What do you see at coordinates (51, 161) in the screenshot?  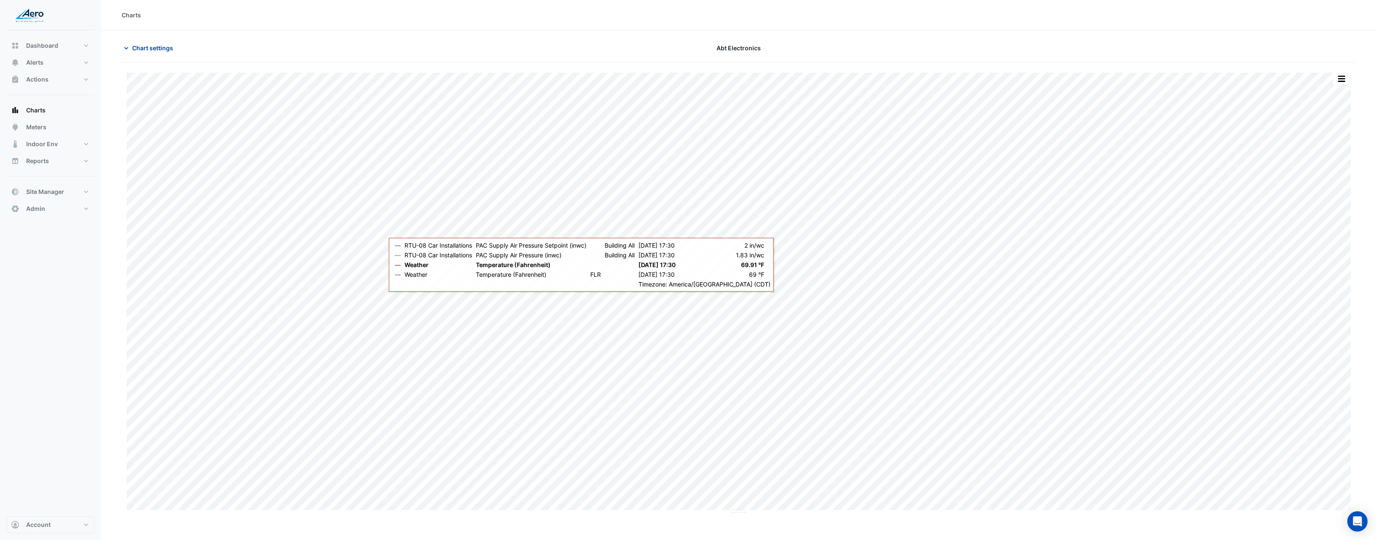 I see `button: Reports` at bounding box center [51, 161].